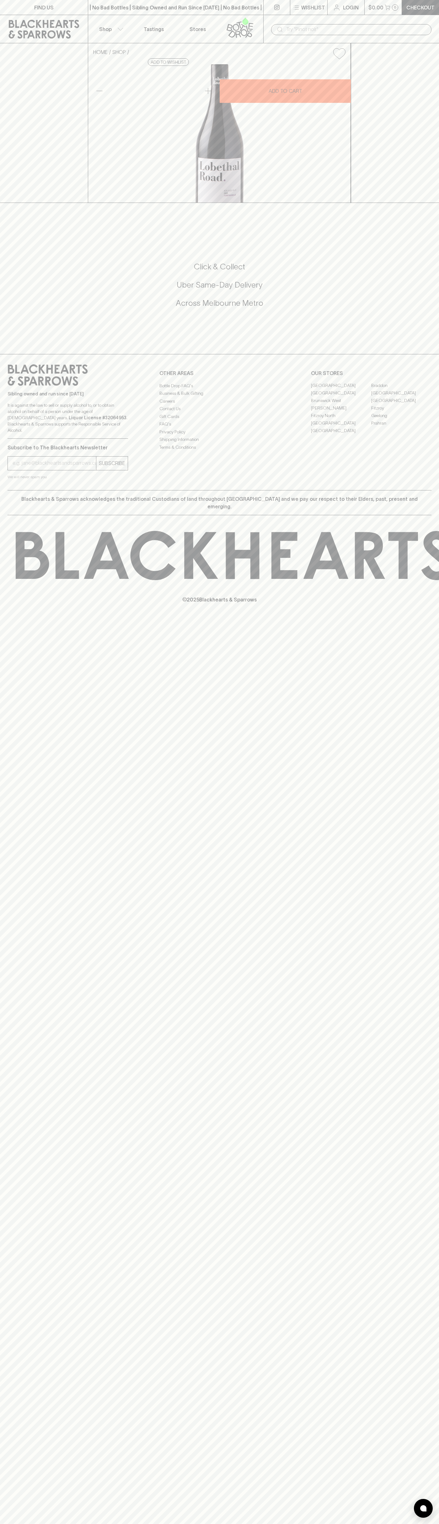 The height and width of the screenshot is (1524, 439). I want to click on strong: Liquor License #32064953, so click(98, 418).